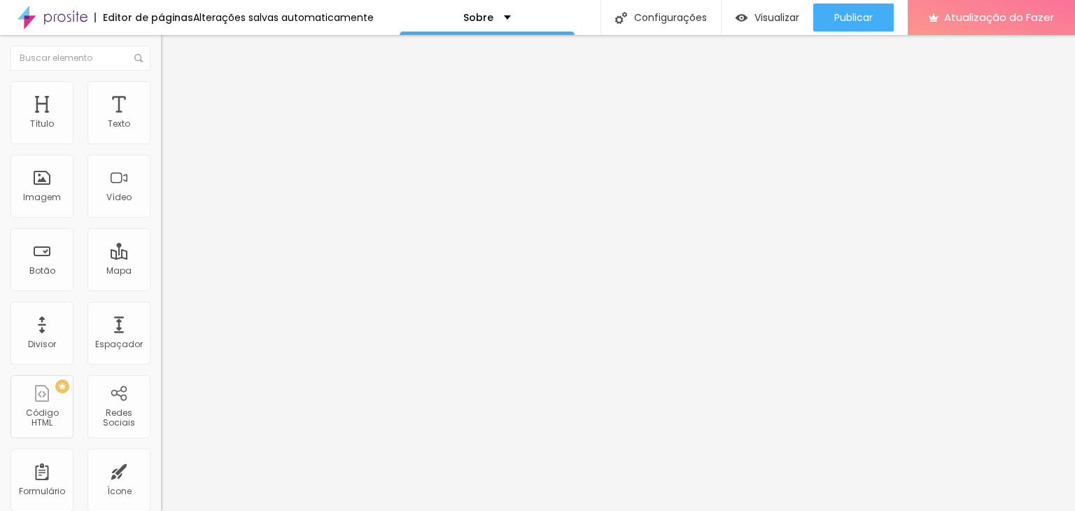  What do you see at coordinates (853, 17) in the screenshot?
I see `button: Publicar` at bounding box center [853, 17].